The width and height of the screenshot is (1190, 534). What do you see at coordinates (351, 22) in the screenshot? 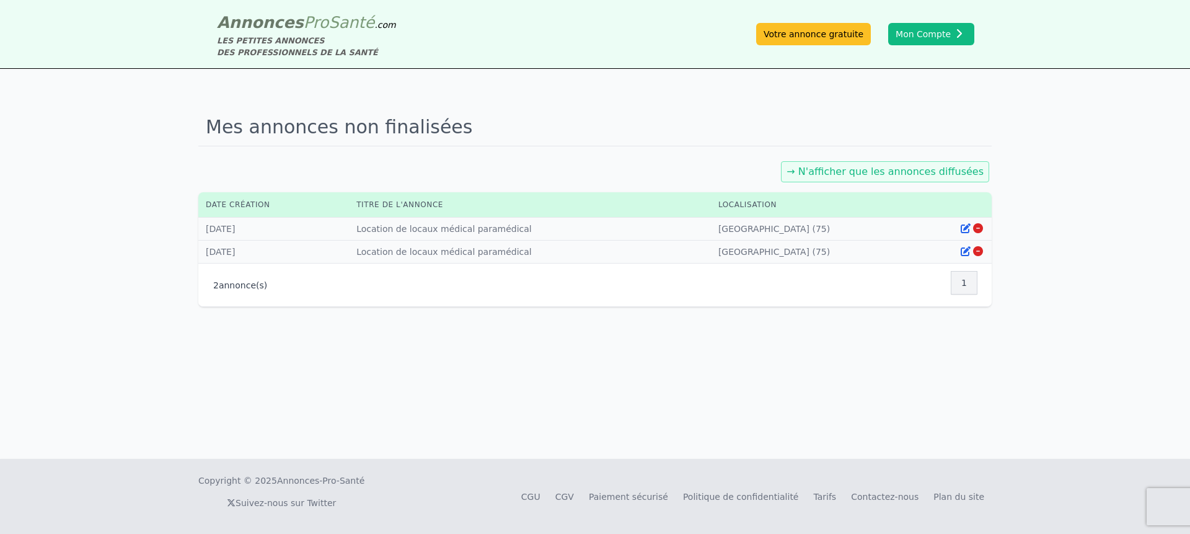
I see `span: Santé` at bounding box center [351, 22].